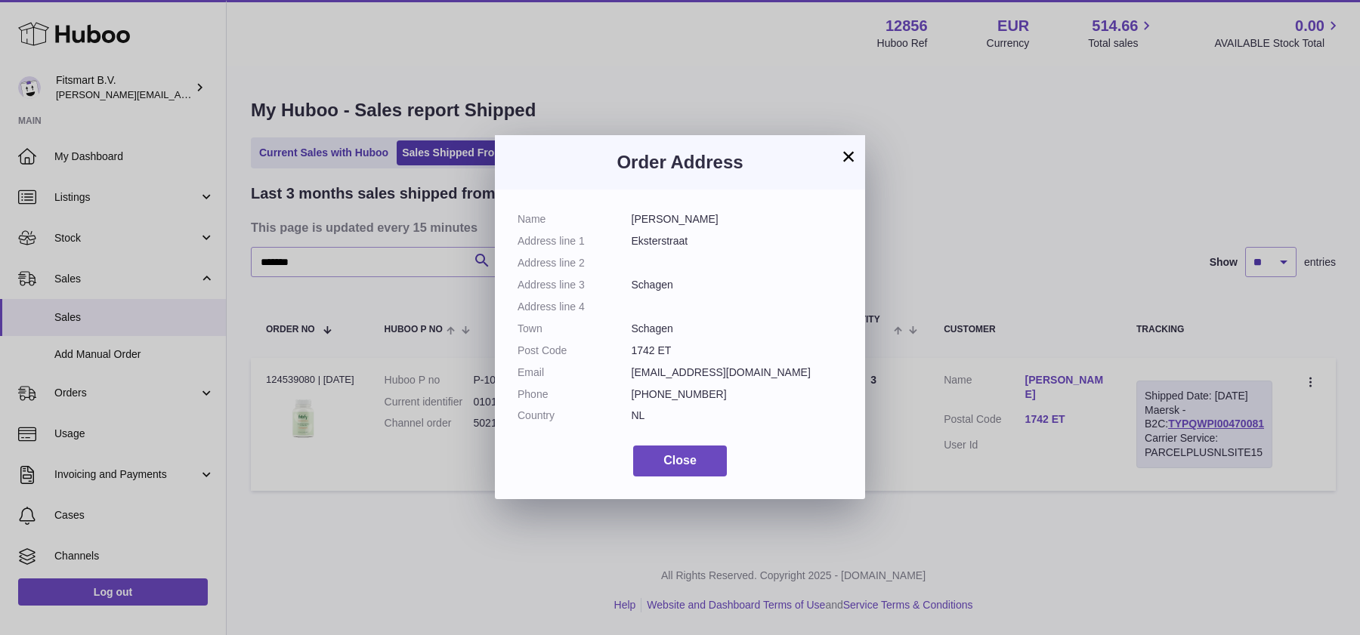  Describe the element at coordinates (574, 394) in the screenshot. I see `dt: Phone` at that location.